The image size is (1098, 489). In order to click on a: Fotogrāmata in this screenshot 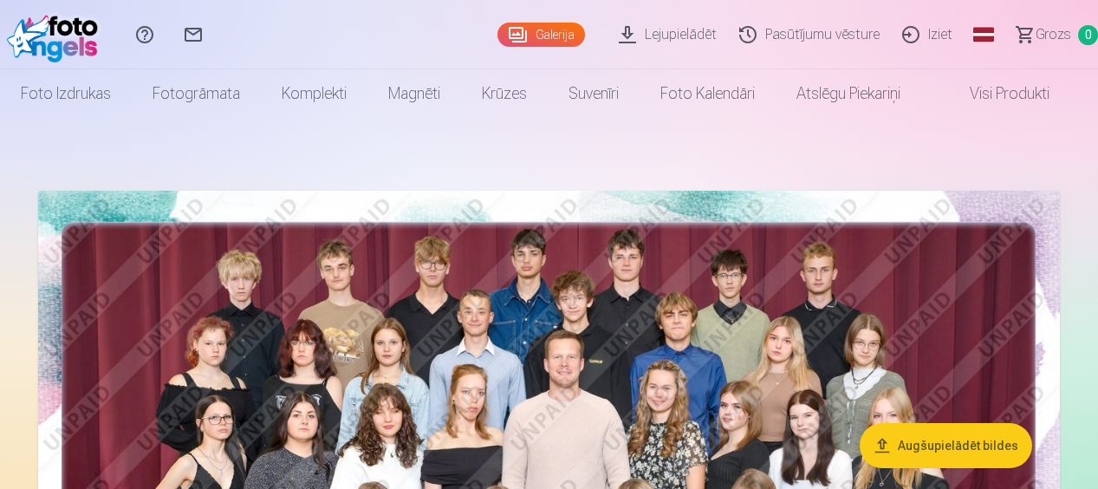, I will do `click(196, 94)`.